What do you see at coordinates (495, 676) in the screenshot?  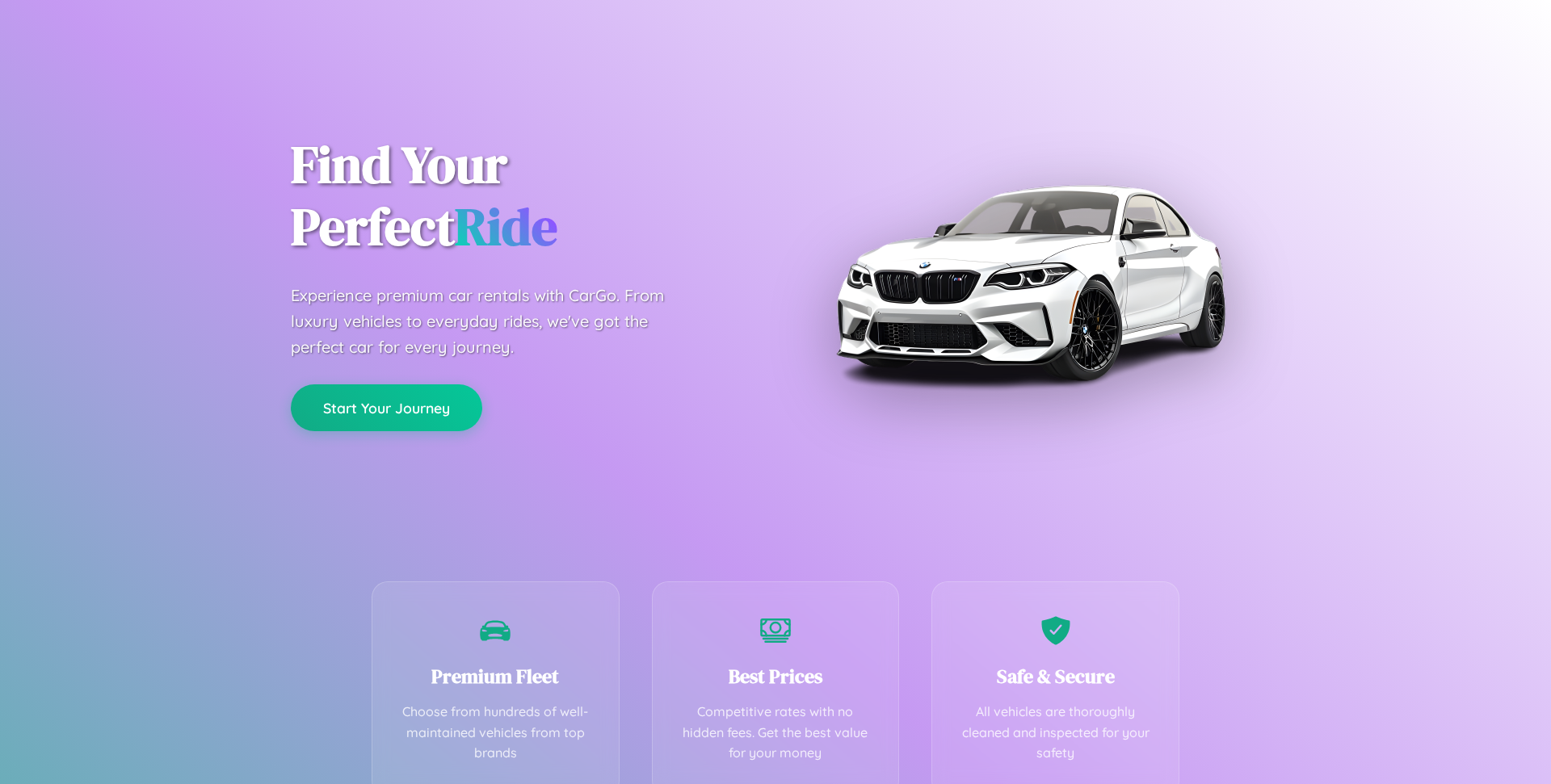 I see `h3: Premium Fleet` at bounding box center [495, 676].